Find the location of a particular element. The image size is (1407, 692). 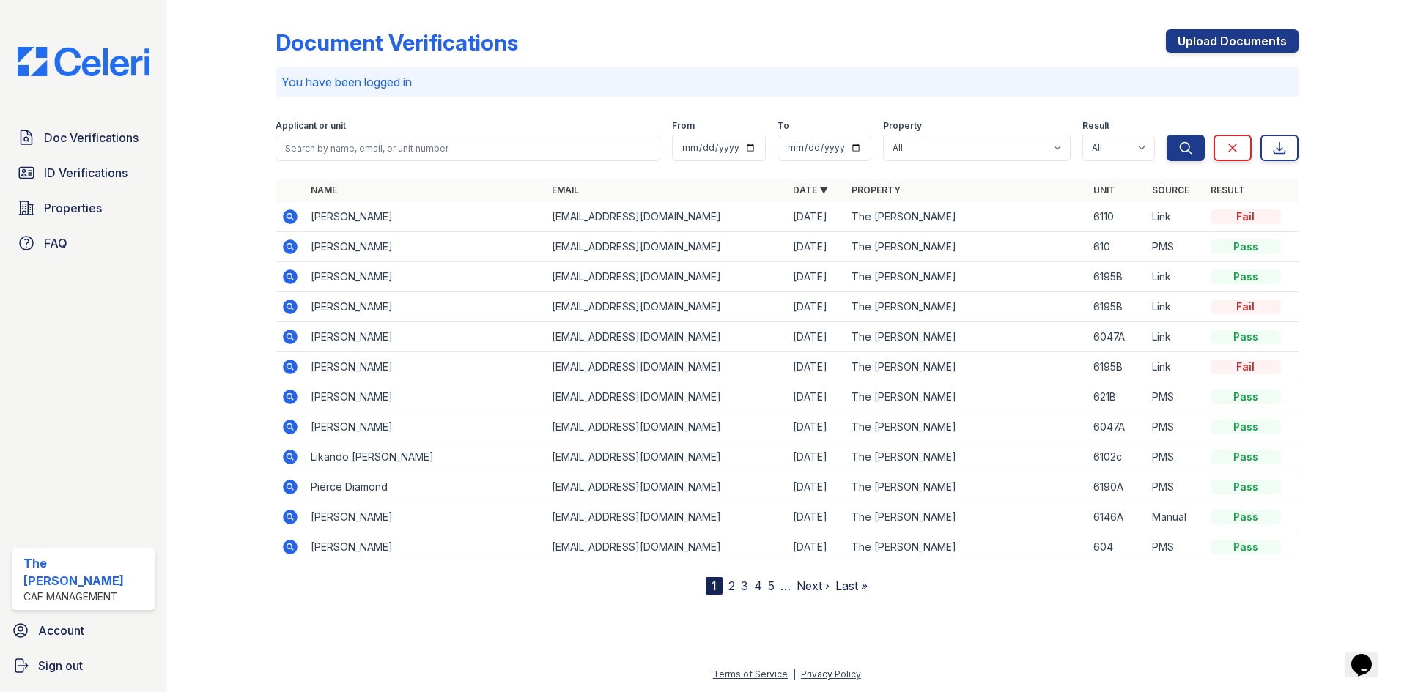

a: Property is located at coordinates (876, 190).